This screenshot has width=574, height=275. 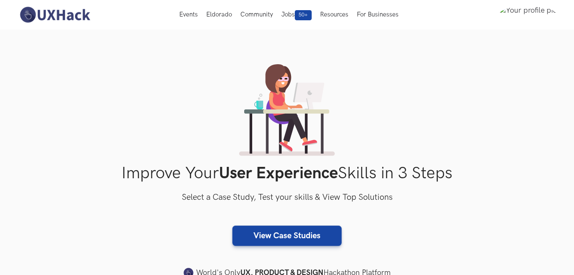 I want to click on span: 50+, so click(x=303, y=15).